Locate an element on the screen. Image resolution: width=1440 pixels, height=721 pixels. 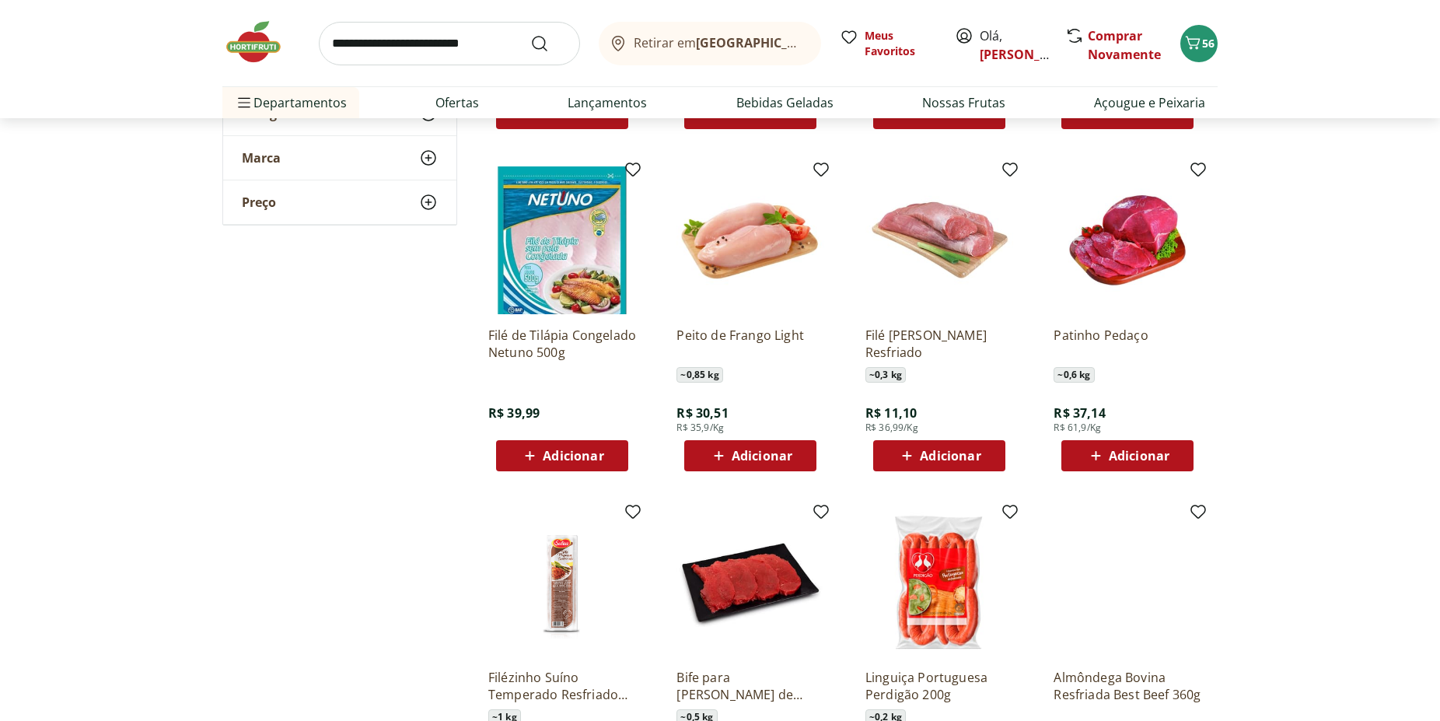
a: Açougue e Peixaria is located at coordinates (1149, 103).